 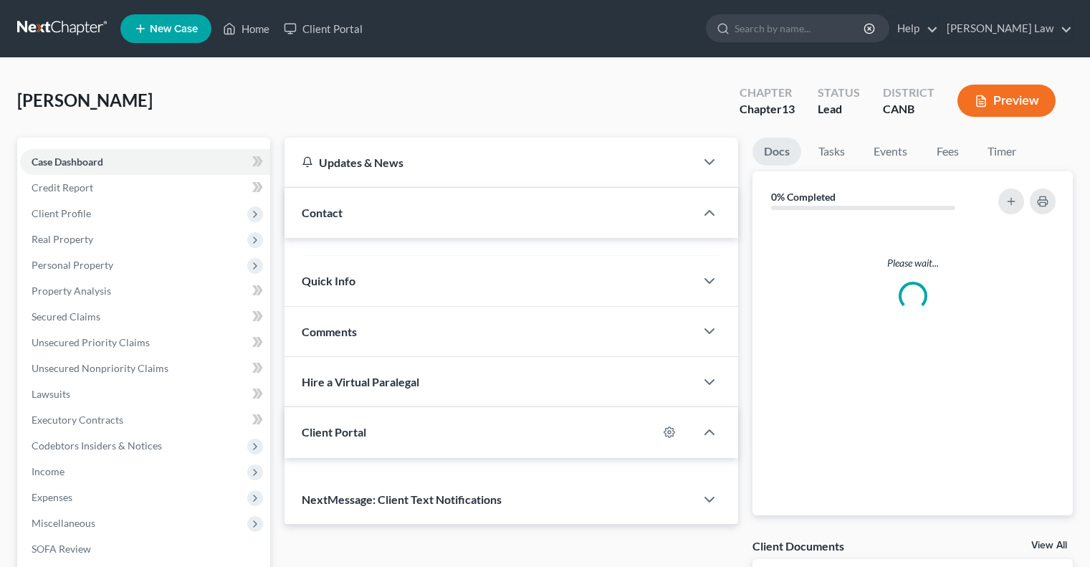 I want to click on span: Client Profile, so click(x=61, y=213).